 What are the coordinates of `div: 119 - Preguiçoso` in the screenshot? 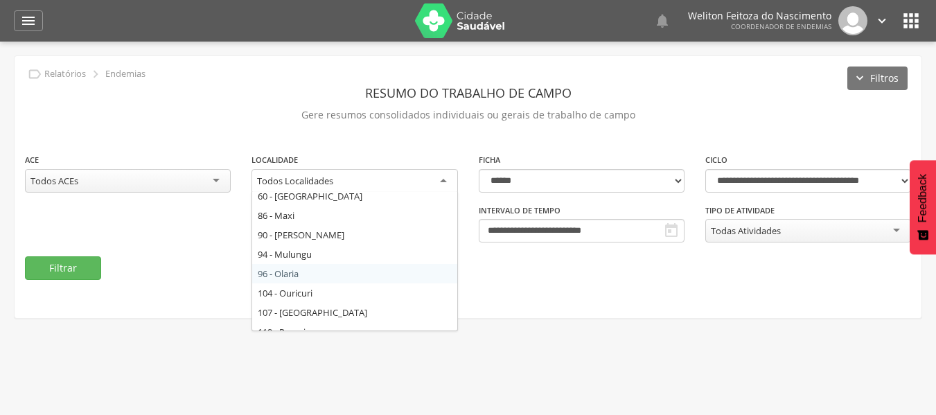 It's located at (354, 332).